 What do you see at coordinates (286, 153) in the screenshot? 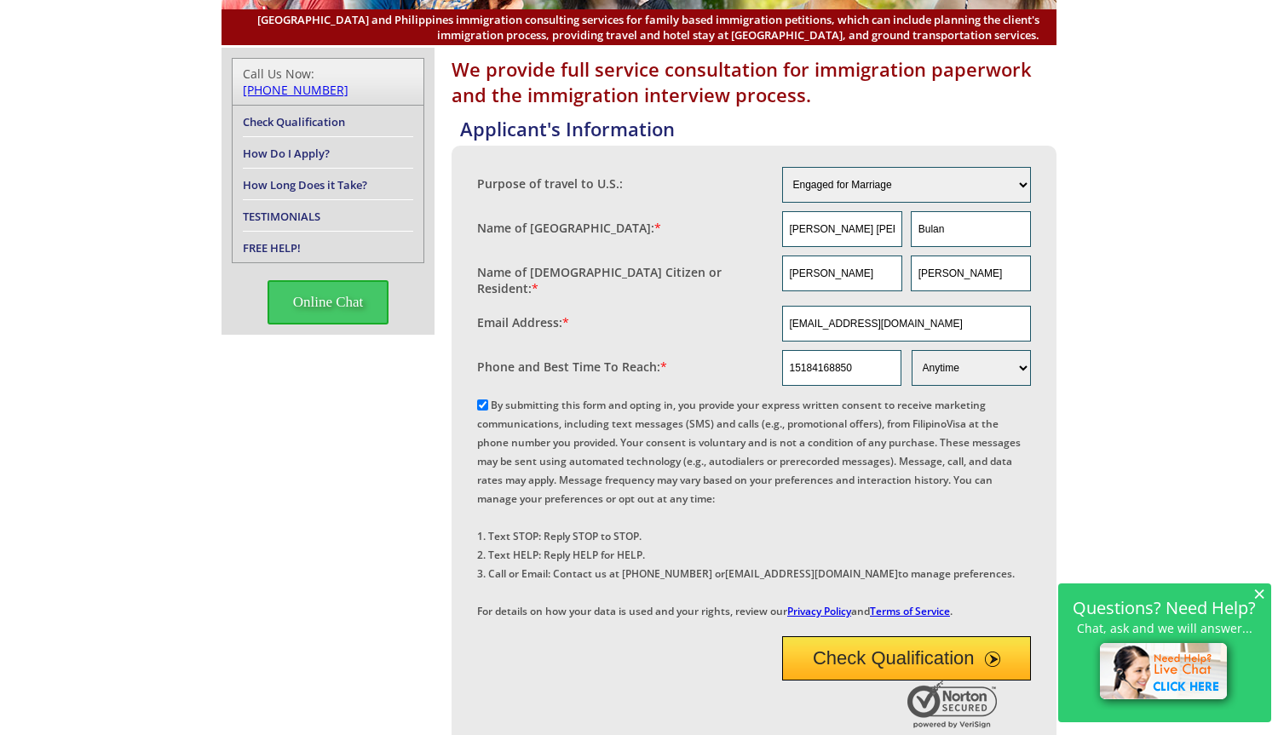
I see `a: How Do I Apply?` at bounding box center [286, 153].